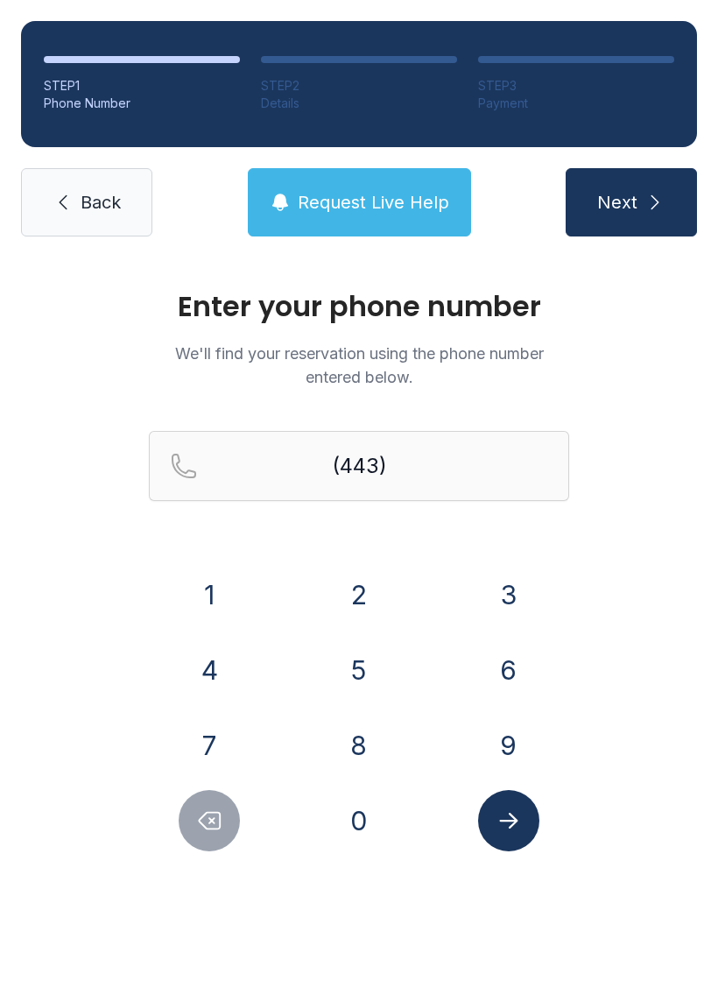 Image resolution: width=718 pixels, height=995 pixels. What do you see at coordinates (359, 103) in the screenshot?
I see `div: Details` at bounding box center [359, 103].